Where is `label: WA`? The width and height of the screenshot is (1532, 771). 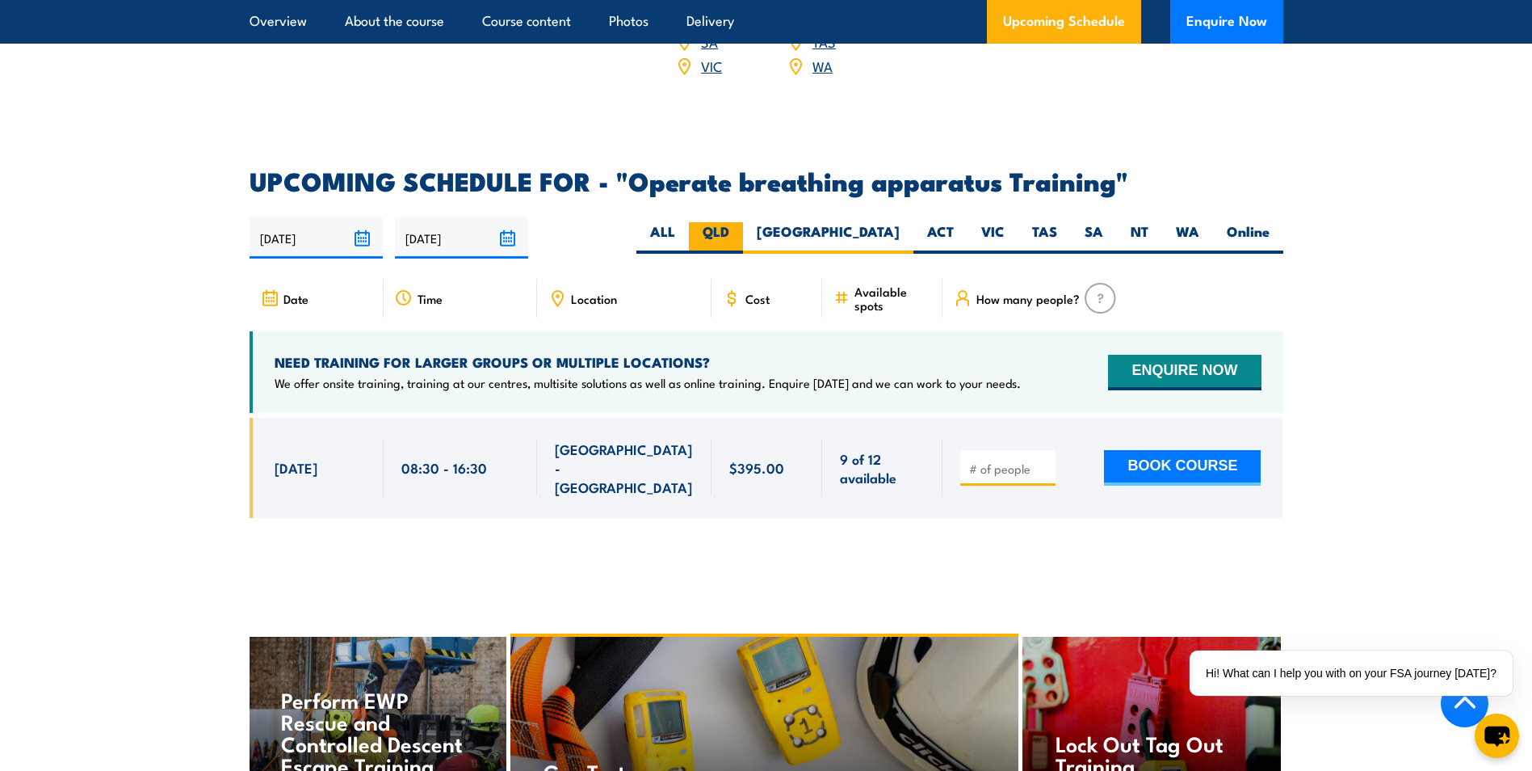 label: WA is located at coordinates (1187, 237).